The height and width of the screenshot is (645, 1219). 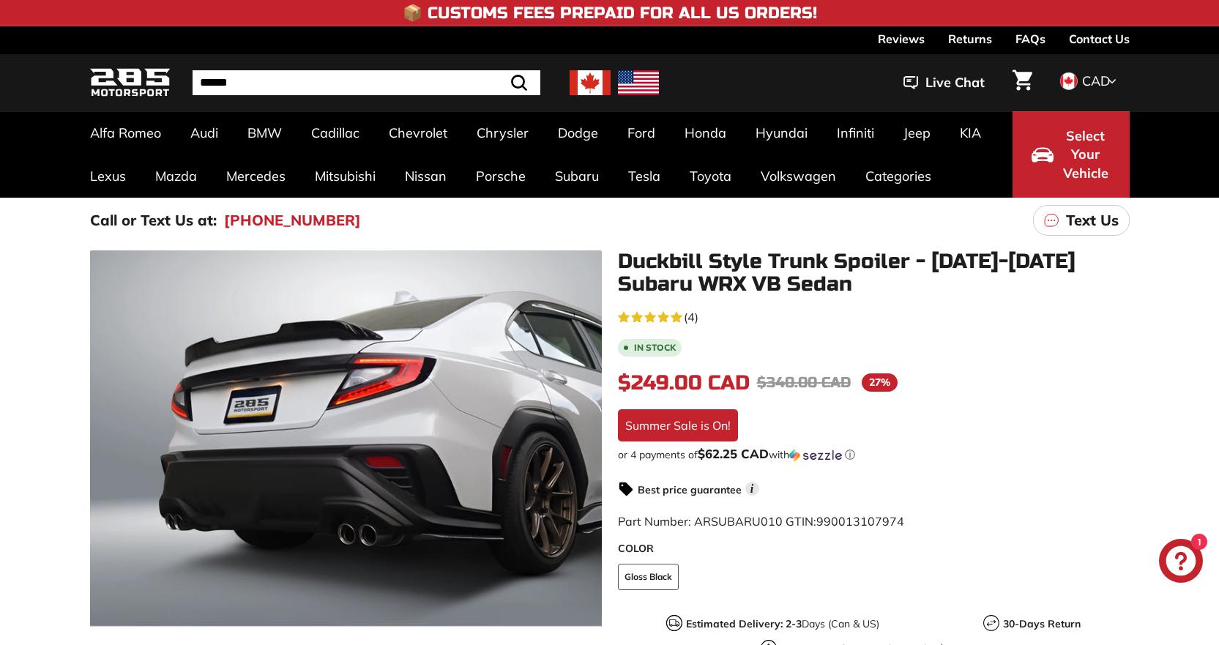 I want to click on a: BMW, so click(x=264, y=132).